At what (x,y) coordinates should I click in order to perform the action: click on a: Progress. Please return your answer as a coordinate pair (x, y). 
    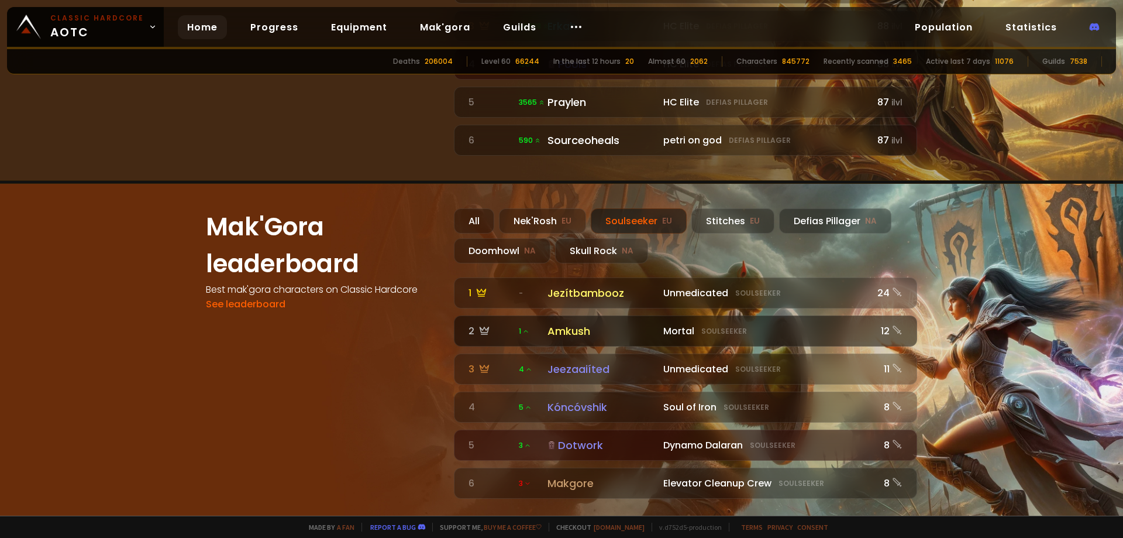
    Looking at the image, I should click on (274, 27).